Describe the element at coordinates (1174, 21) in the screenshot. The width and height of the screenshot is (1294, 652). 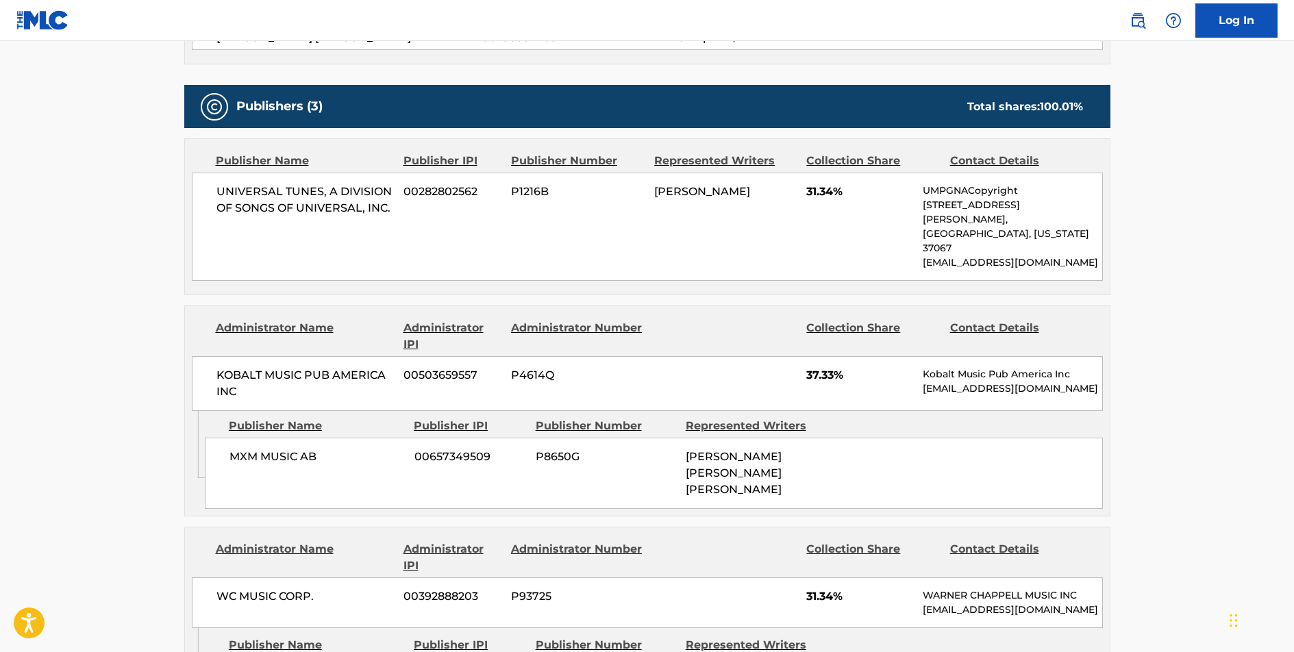
I see `div: Help` at that location.